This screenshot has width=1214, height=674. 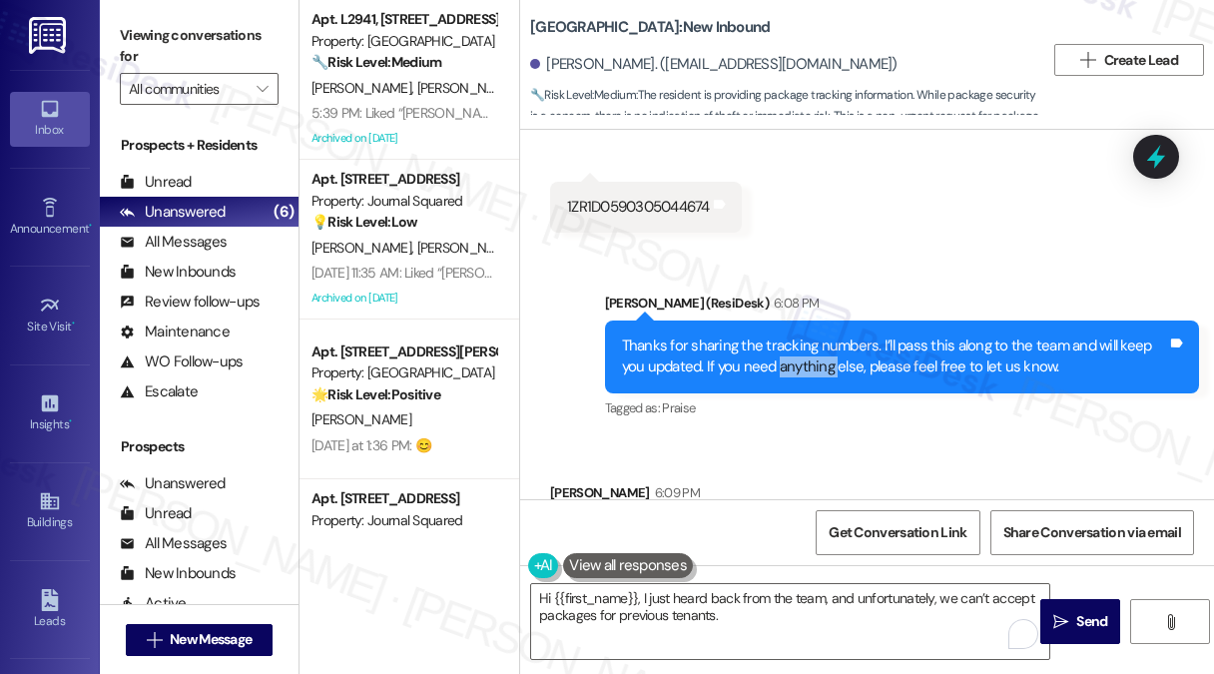 What do you see at coordinates (364, 222) in the screenshot?
I see `strong: 💡 Risk Level: Low` at bounding box center [364, 222].